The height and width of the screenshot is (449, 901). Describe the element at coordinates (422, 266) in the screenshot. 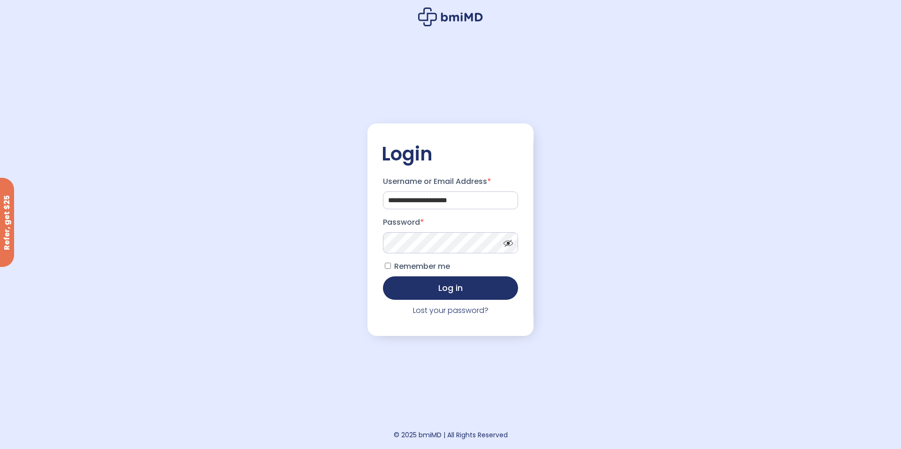

I see `span: Remember me` at that location.